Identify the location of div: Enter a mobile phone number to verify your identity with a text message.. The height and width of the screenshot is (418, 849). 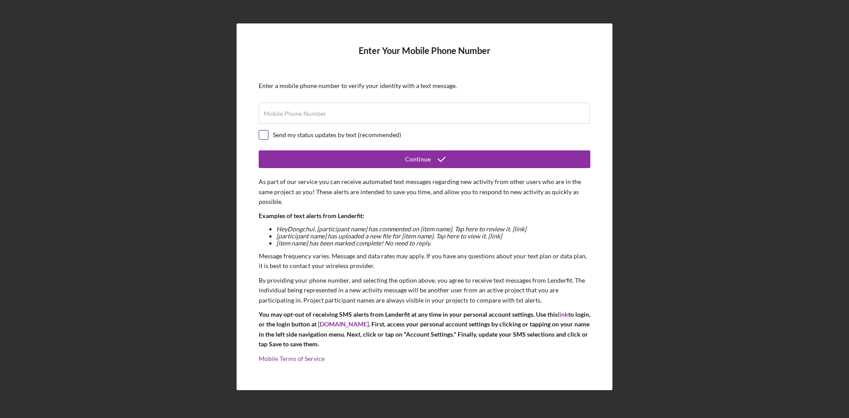
(424, 86).